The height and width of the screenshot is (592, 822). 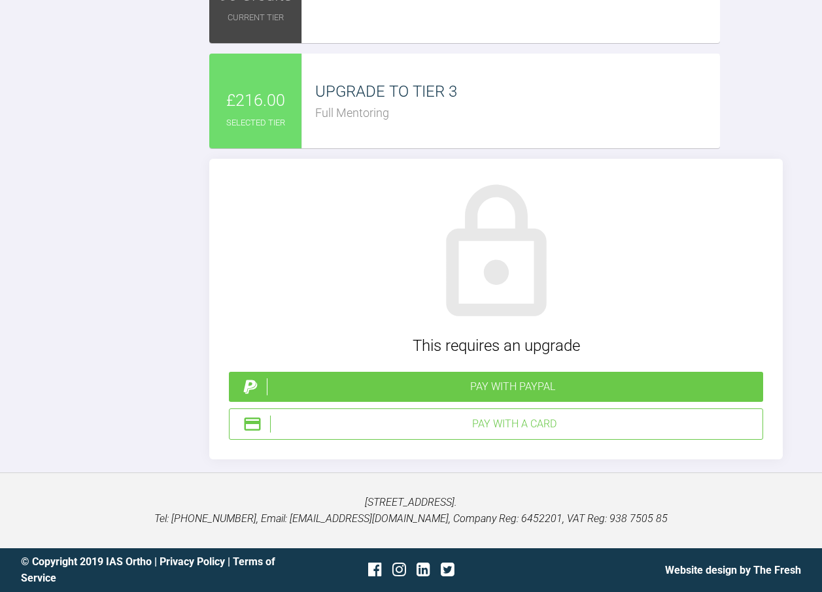 I want to click on div: Pay with a Card, so click(x=513, y=424).